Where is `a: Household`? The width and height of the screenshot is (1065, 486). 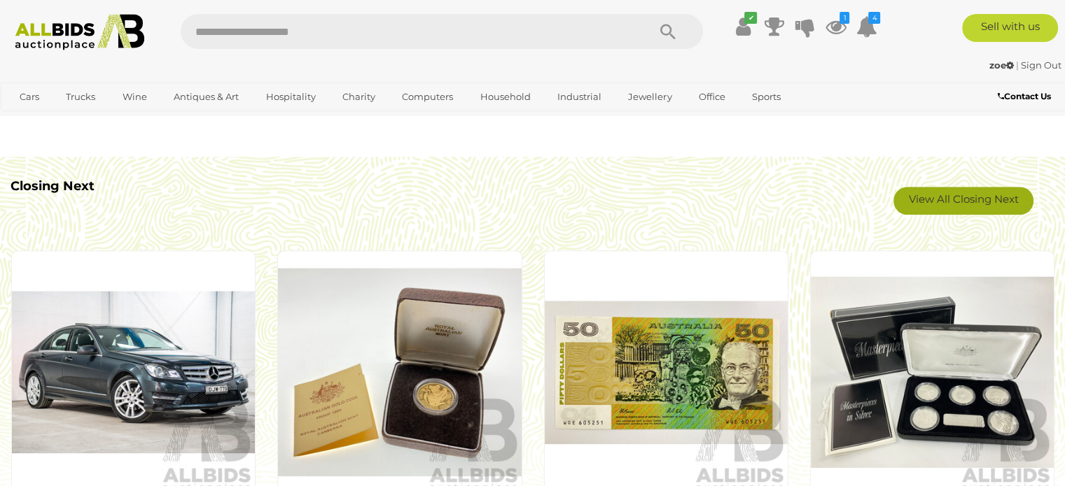
a: Household is located at coordinates (505, 97).